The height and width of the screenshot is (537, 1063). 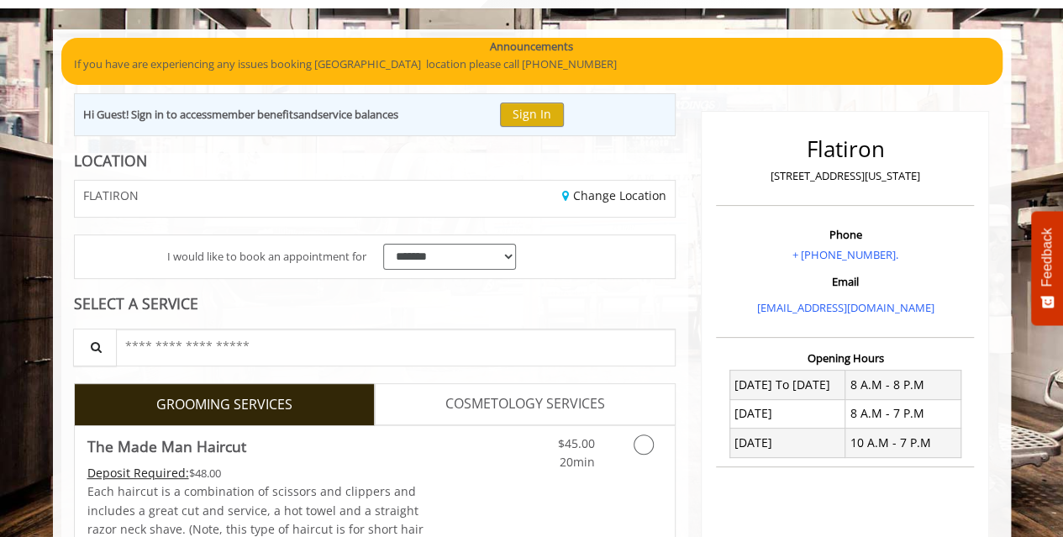 I want to click on b: service balances, so click(x=358, y=114).